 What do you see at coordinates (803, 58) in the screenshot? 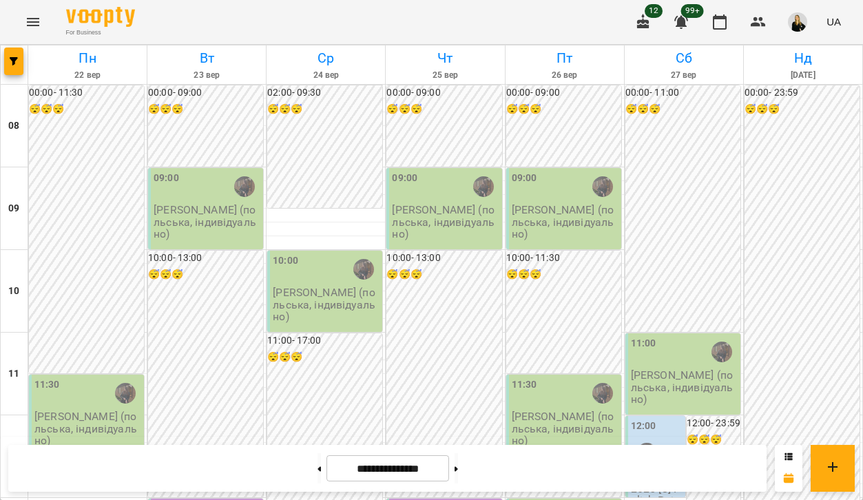
I see `h6: Нд` at bounding box center [803, 58].